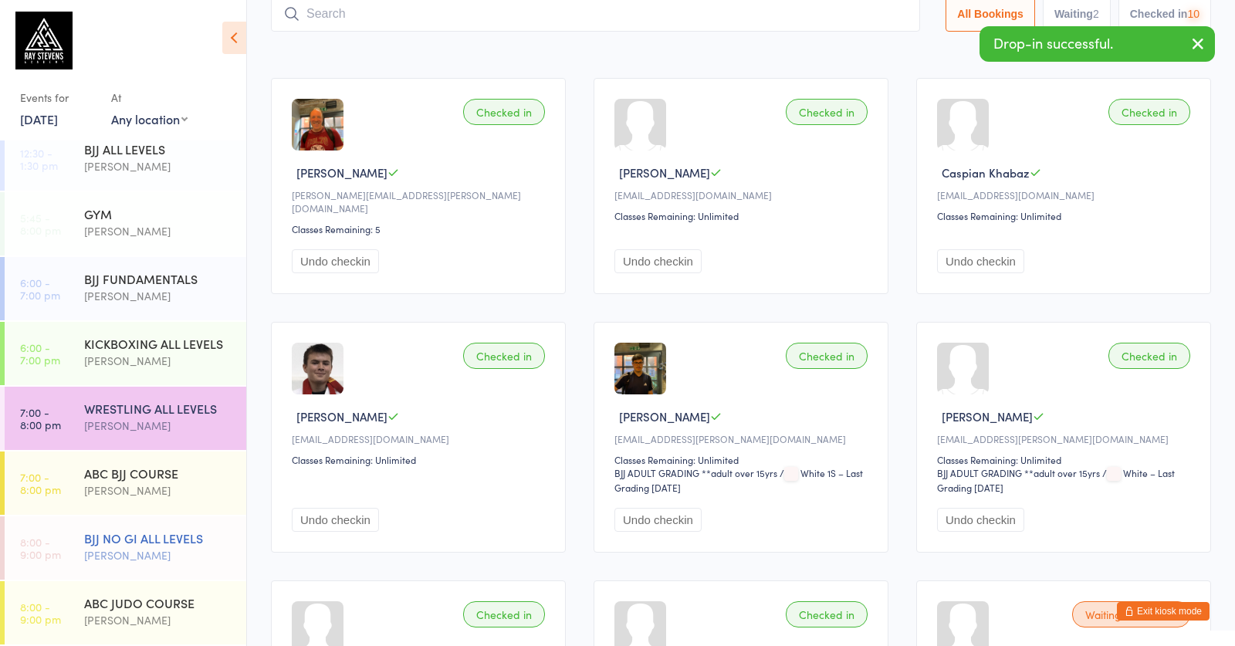  What do you see at coordinates (640, 368) in the screenshot?
I see `img: image1723221534.png` at bounding box center [640, 368].